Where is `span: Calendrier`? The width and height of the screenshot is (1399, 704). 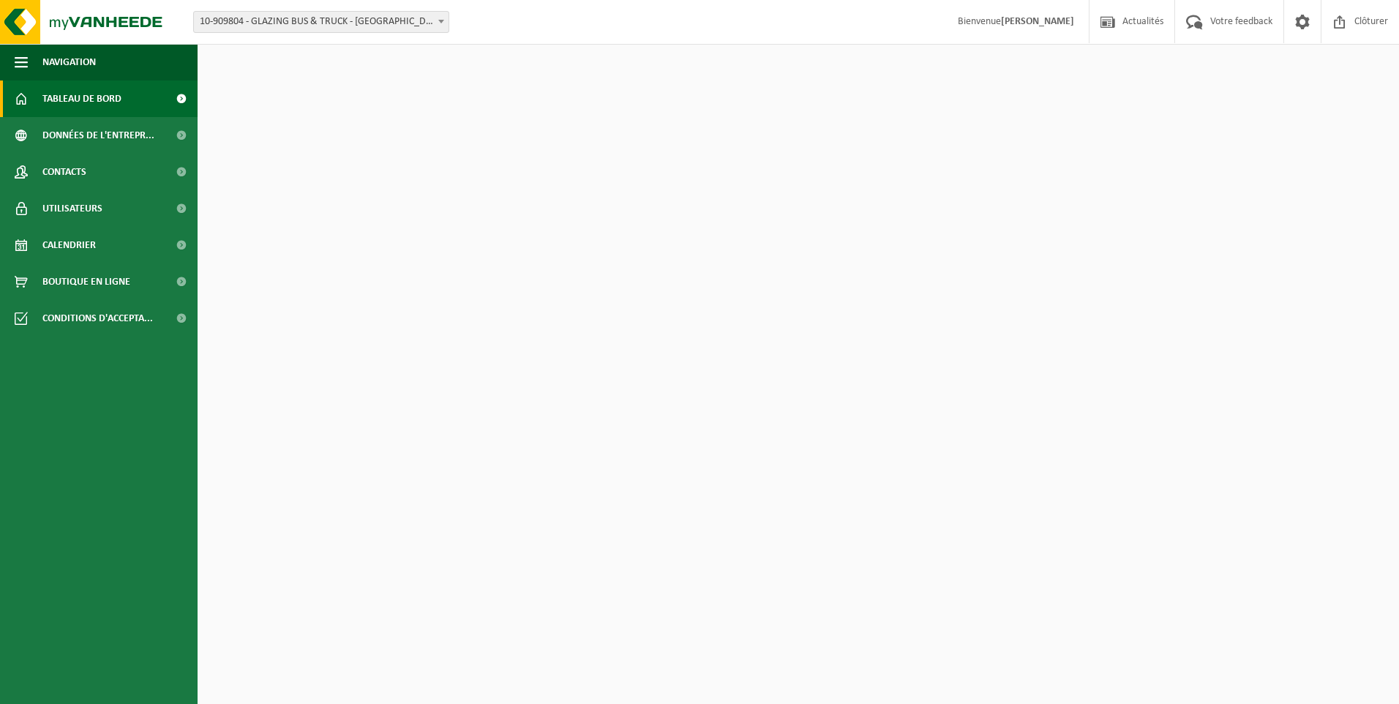
span: Calendrier is located at coordinates (69, 245).